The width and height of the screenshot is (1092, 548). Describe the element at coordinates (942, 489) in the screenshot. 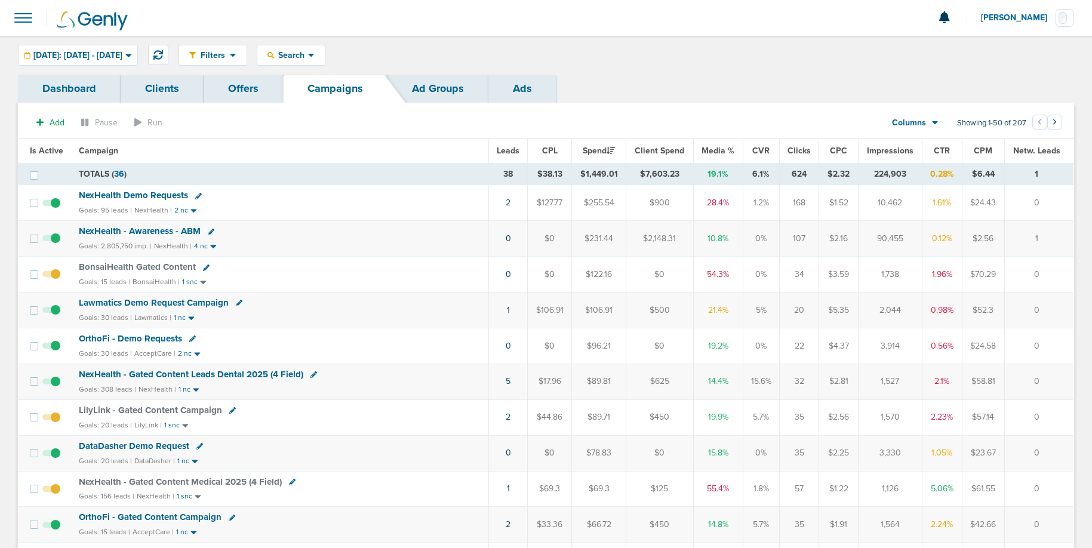

I see `td: 5.06%` at that location.